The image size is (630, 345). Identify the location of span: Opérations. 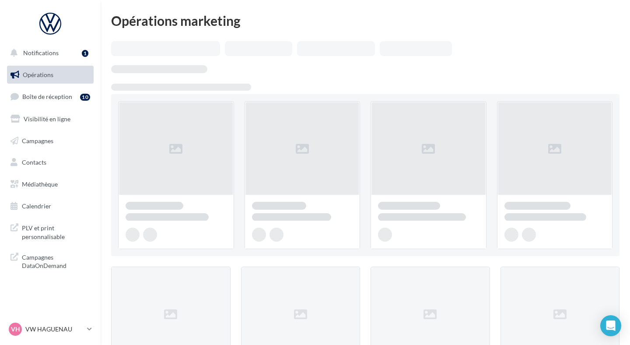
(38, 74).